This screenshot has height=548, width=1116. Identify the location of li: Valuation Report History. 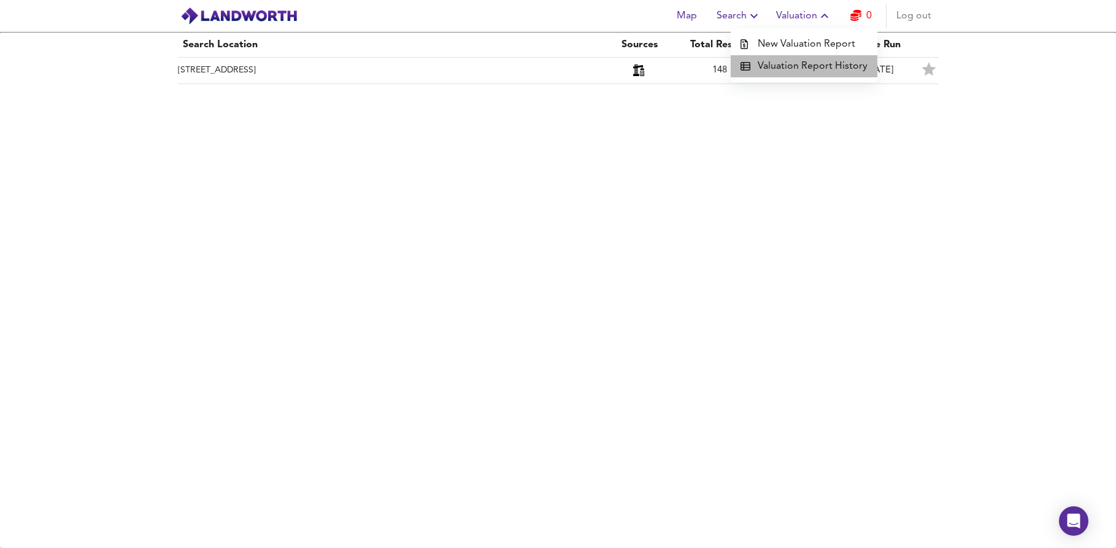
(803, 66).